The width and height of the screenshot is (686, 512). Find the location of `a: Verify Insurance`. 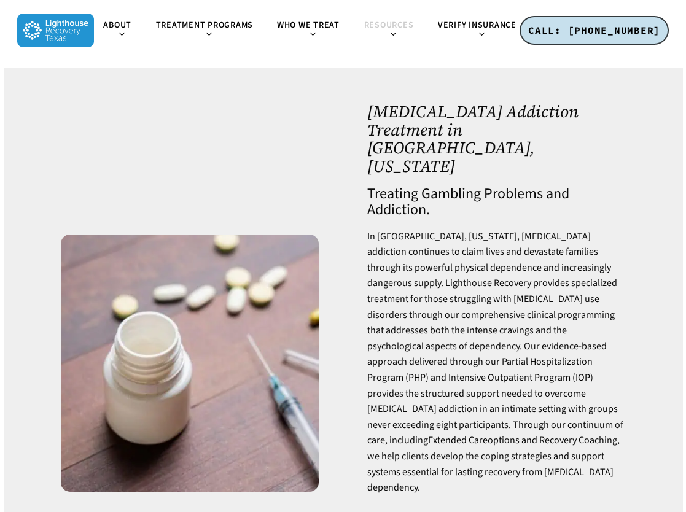

a: Verify Insurance is located at coordinates (479, 30).